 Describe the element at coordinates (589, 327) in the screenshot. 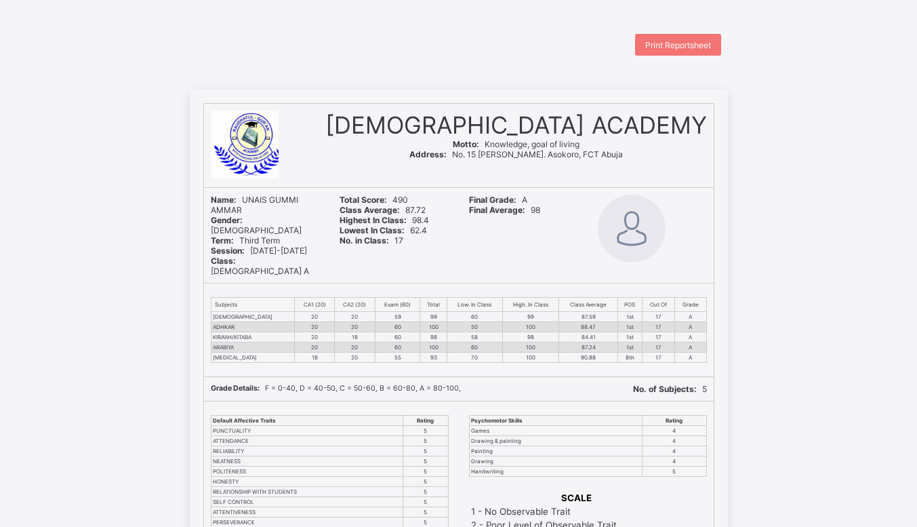

I see `td: 88.47` at that location.